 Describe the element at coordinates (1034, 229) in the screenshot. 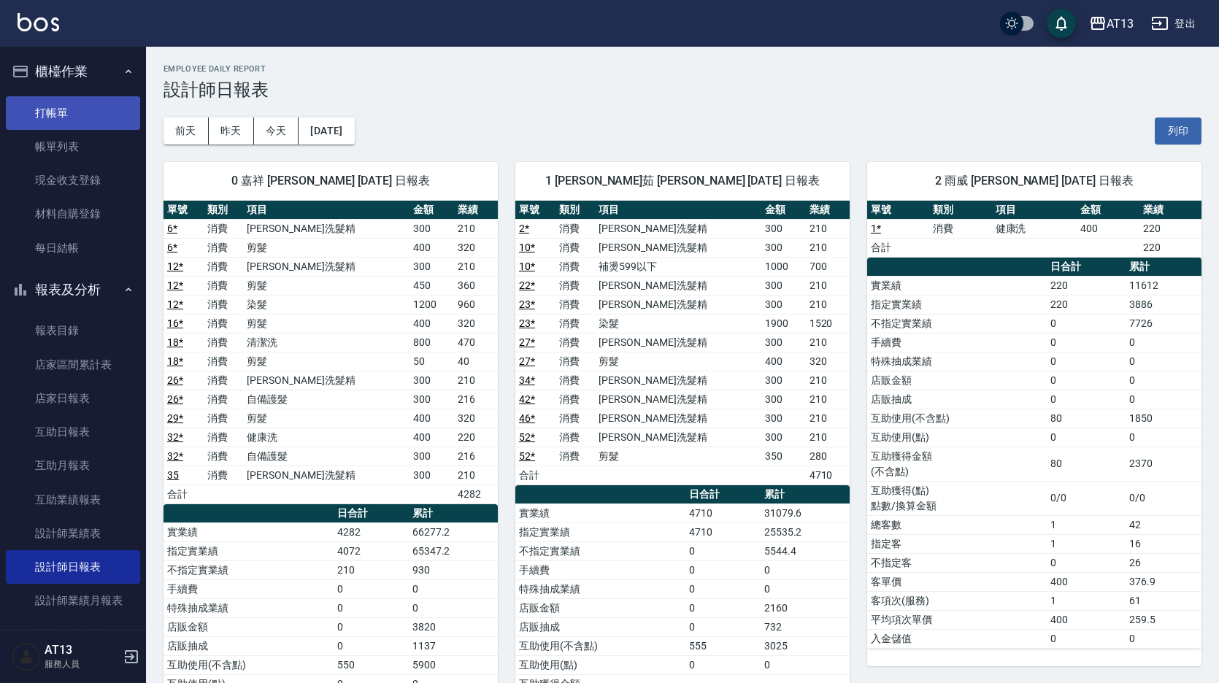

I see `table: a dense table` at that location.